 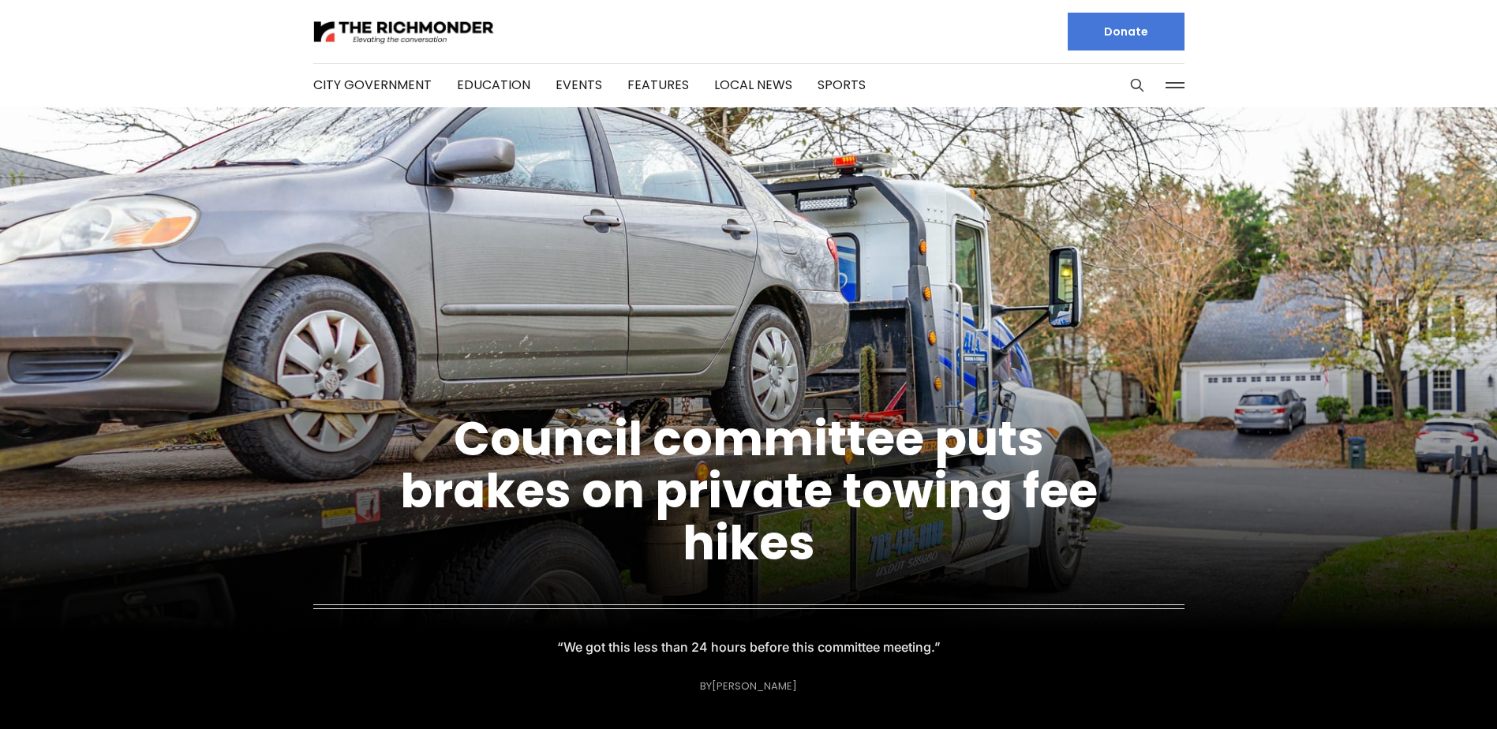 What do you see at coordinates (748, 647) in the screenshot?
I see `p: “We got this less than 24 hours before this committee meeting.”` at bounding box center [748, 647].